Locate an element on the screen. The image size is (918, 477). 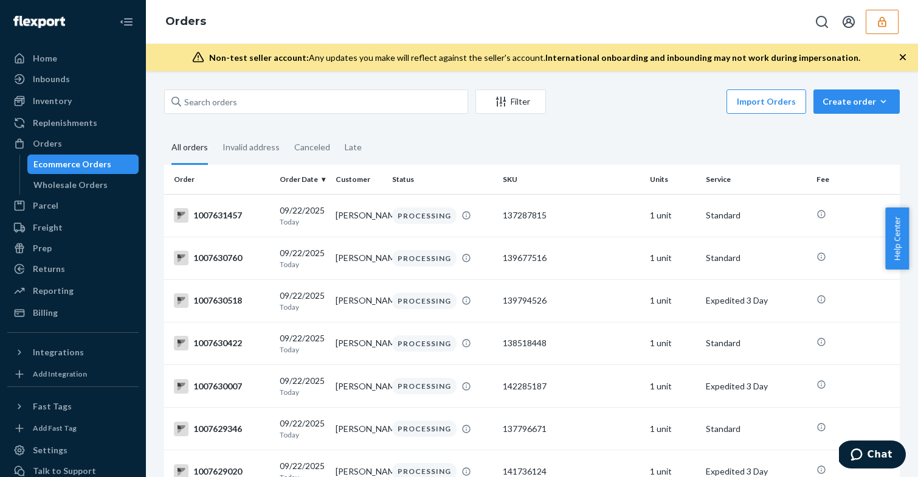
div: Ecommerce Orders is located at coordinates (72, 164).